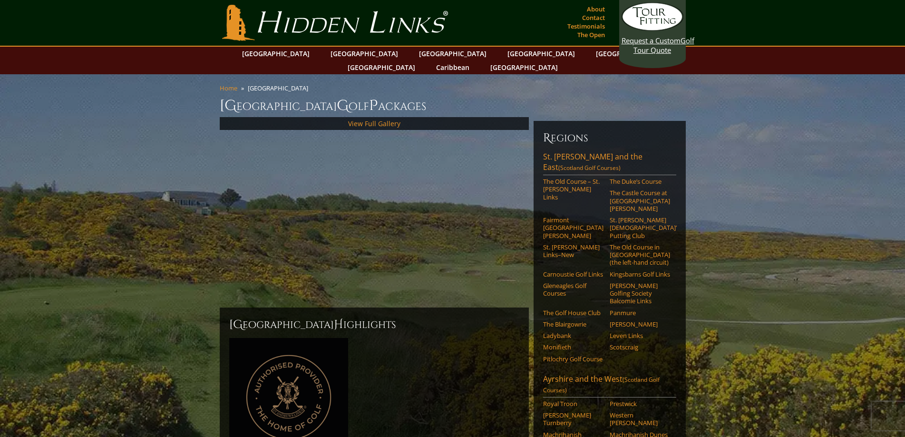  What do you see at coordinates (652, 29) in the screenshot?
I see `a: Request a CustomGolf Tour Quote` at bounding box center [652, 29].